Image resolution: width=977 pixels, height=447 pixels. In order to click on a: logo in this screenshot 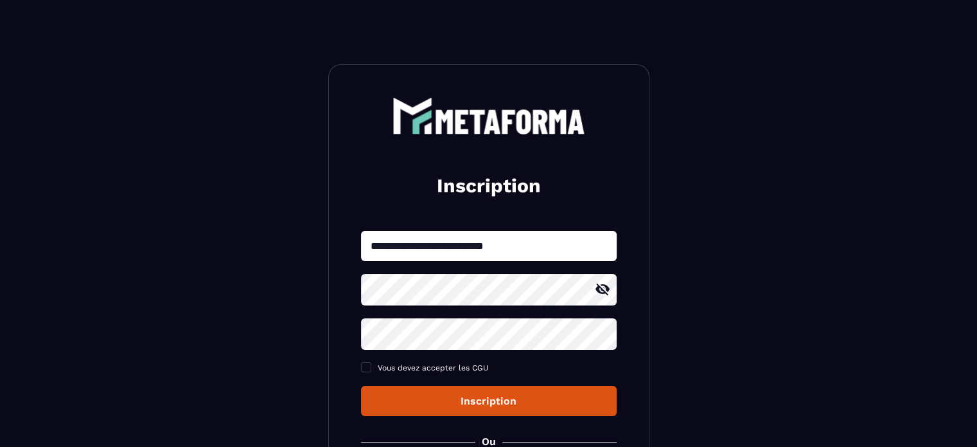, I will do `click(489, 116)`.